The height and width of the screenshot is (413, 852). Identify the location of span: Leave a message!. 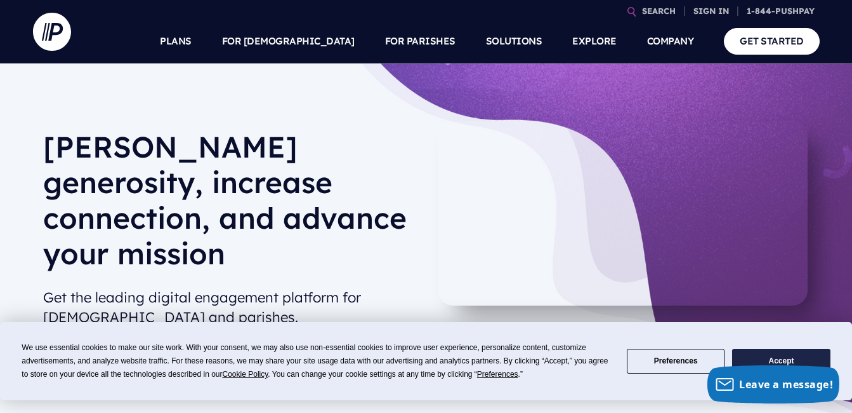
(786, 384).